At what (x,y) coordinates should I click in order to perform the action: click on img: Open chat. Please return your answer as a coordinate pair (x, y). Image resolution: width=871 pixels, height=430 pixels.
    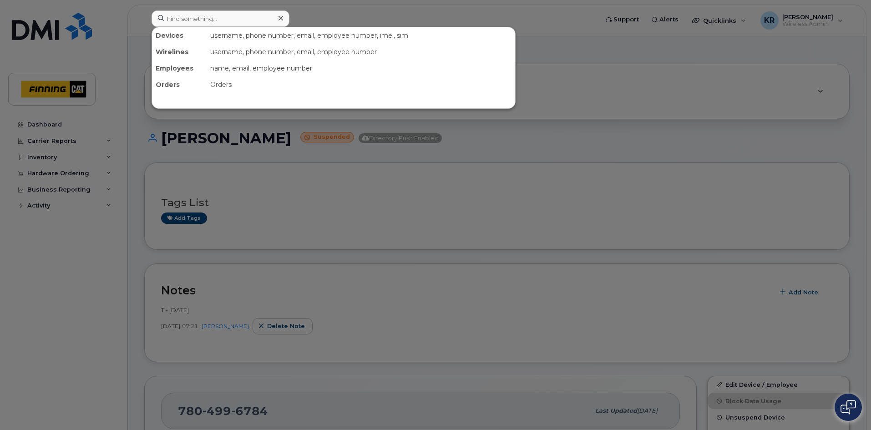
    Looking at the image, I should click on (849, 407).